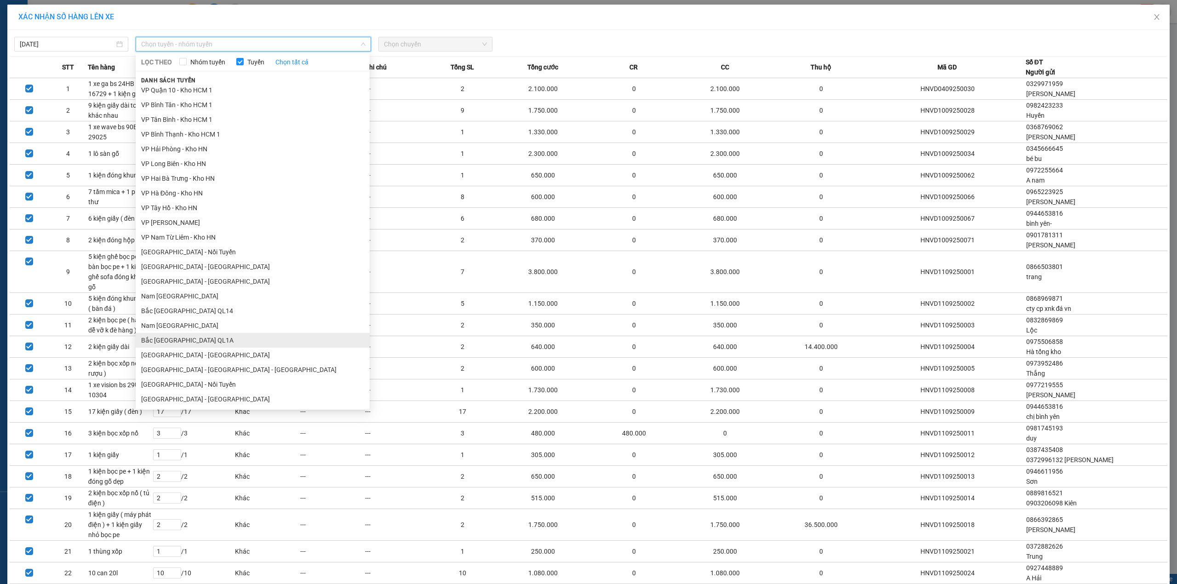  I want to click on td: 14.400.000, so click(821, 347).